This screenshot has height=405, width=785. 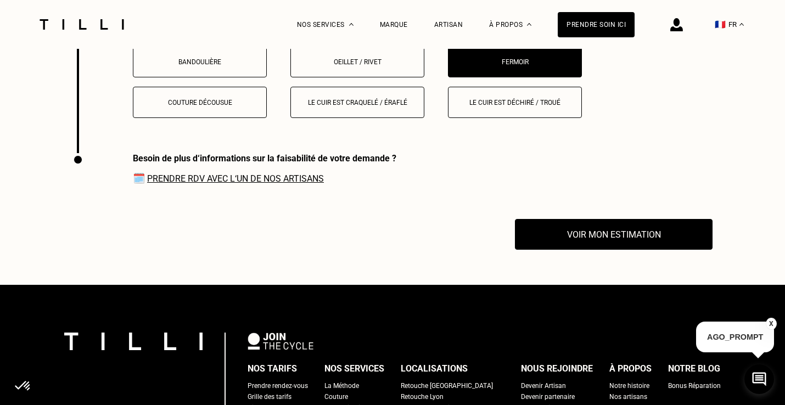 I want to click on img: icône connexion, so click(x=677, y=25).